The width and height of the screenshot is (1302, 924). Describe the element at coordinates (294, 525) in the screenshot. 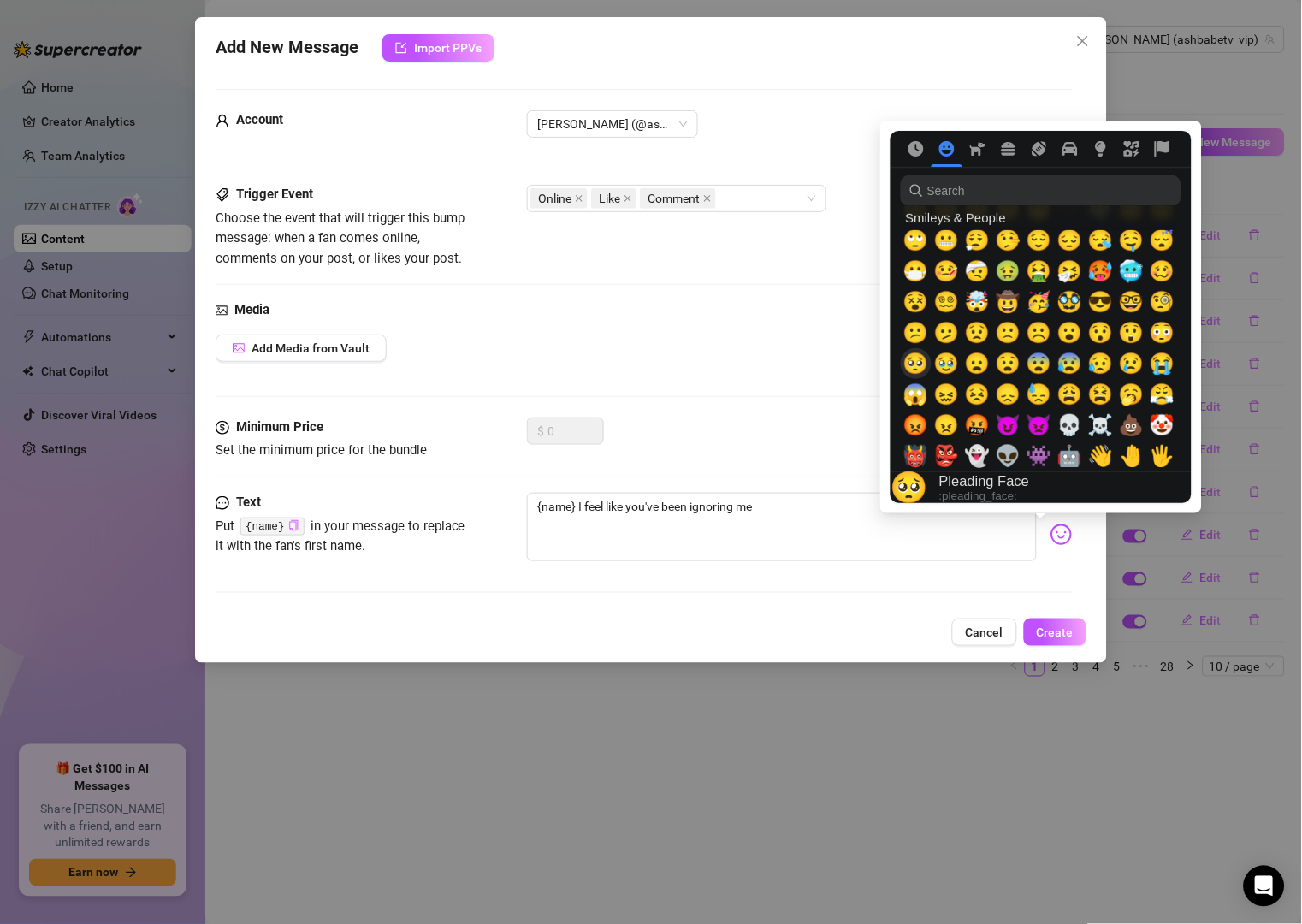

I see `button: Click to Copy` at that location.